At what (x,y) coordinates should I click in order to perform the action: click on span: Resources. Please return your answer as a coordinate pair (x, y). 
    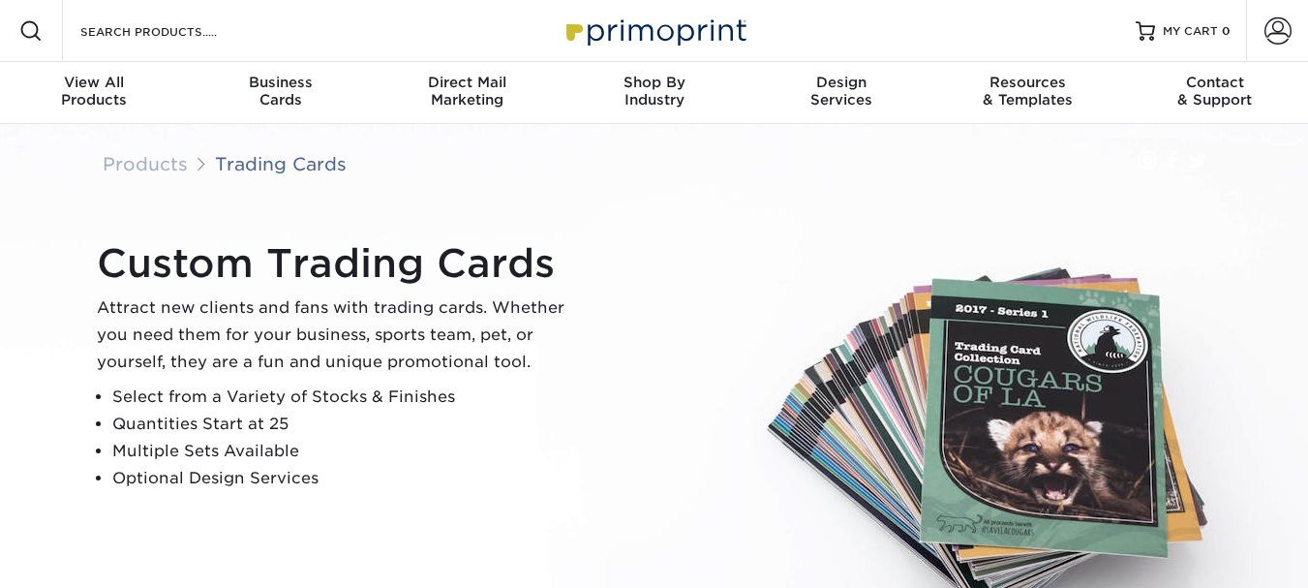
    Looking at the image, I should click on (1028, 82).